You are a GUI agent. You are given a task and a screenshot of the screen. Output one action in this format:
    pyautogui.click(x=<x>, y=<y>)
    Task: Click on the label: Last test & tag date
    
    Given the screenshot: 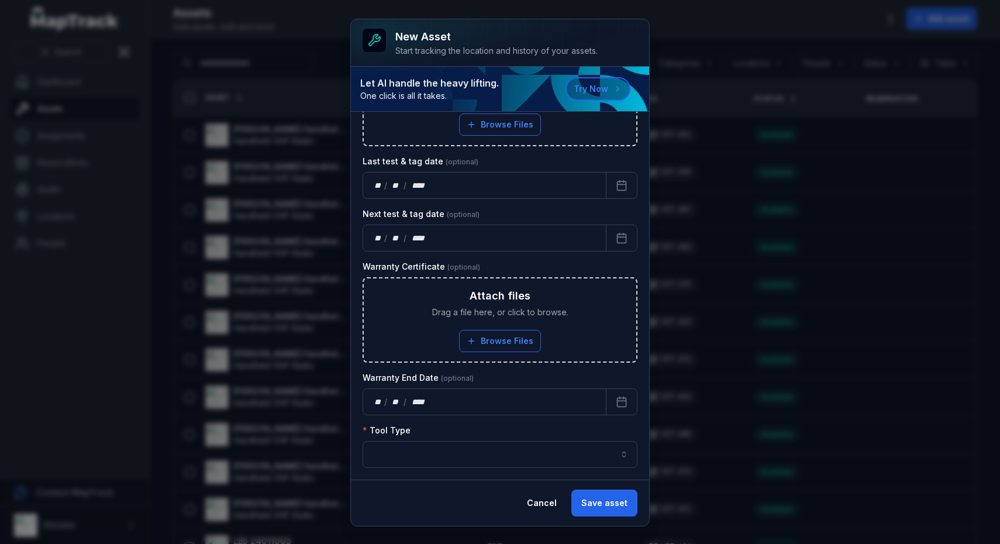 What is the action you would take?
    pyautogui.click(x=421, y=161)
    